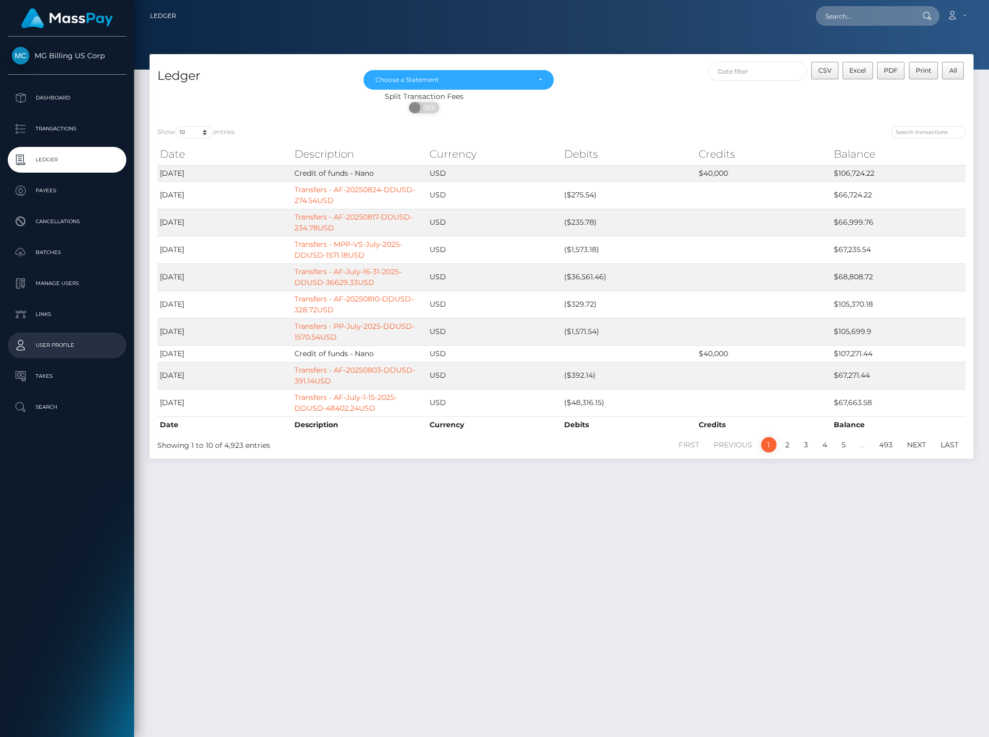 The width and height of the screenshot is (989, 737). Describe the element at coordinates (953, 71) in the screenshot. I see `button: All` at that location.